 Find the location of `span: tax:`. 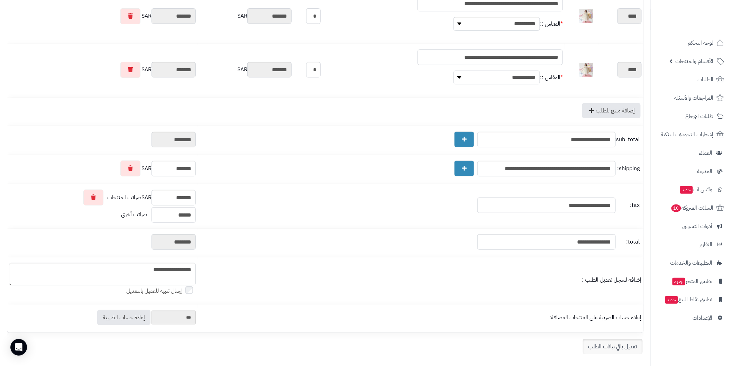

span: tax: is located at coordinates (628, 205).